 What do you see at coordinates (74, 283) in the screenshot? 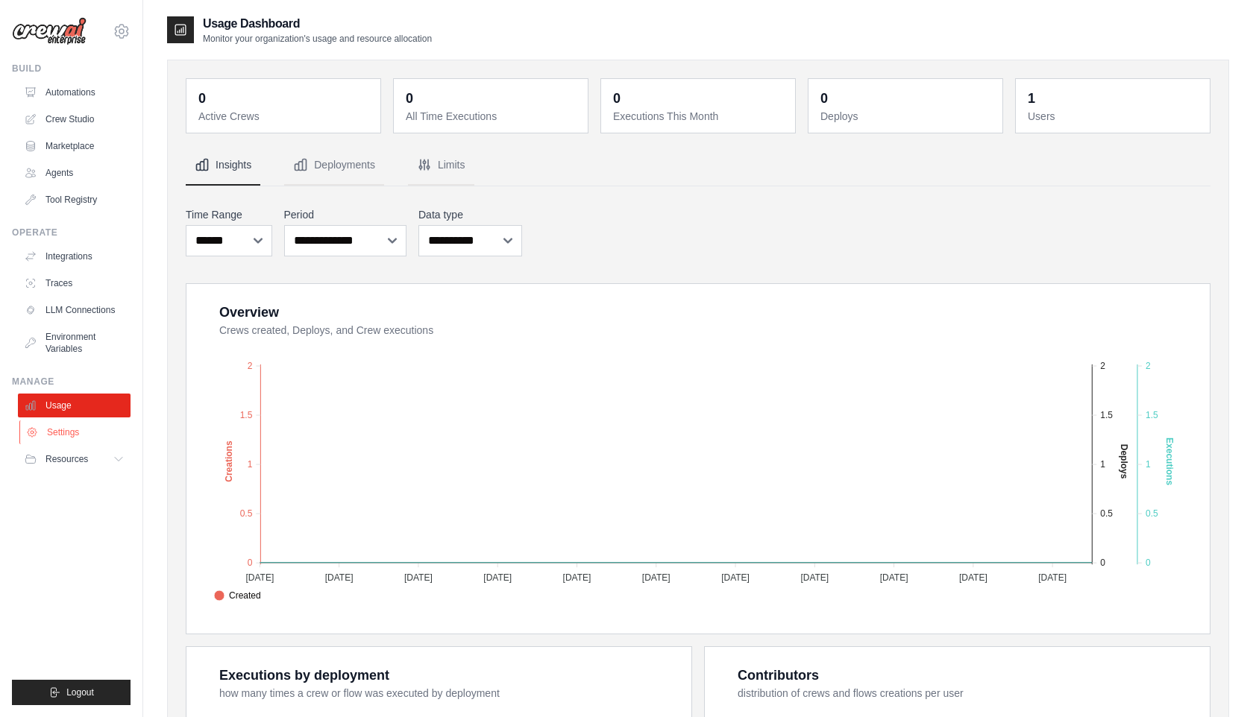
I see `a: Traces` at bounding box center [74, 283].